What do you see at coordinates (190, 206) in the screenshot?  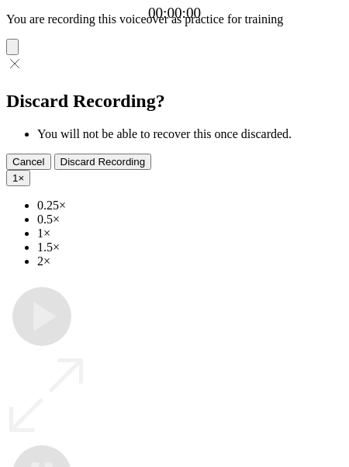 I see `li: 0.25×` at bounding box center [190, 206].